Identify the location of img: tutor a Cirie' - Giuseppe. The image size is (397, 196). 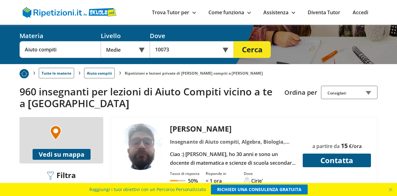
(140, 147).